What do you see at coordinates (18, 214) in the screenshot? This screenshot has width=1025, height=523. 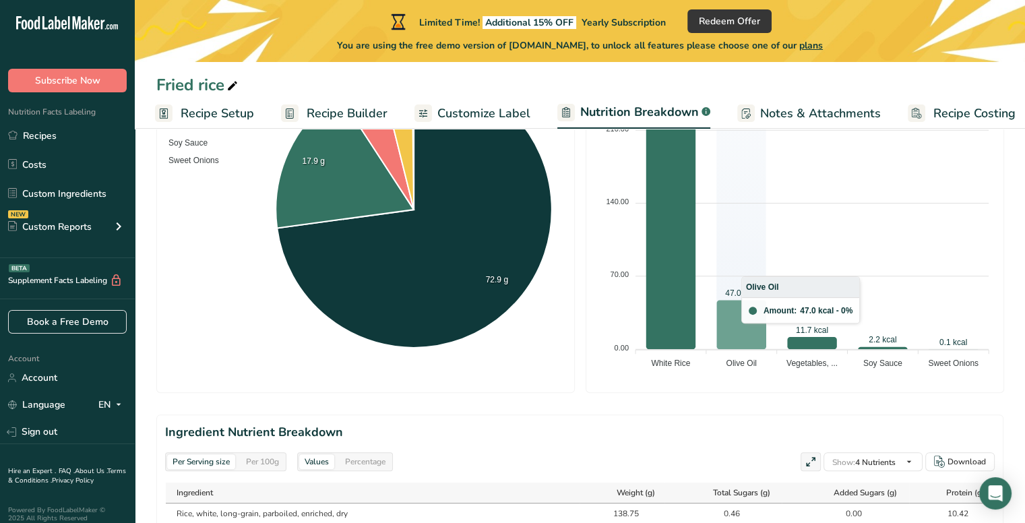 I see `div: NEW` at bounding box center [18, 214].